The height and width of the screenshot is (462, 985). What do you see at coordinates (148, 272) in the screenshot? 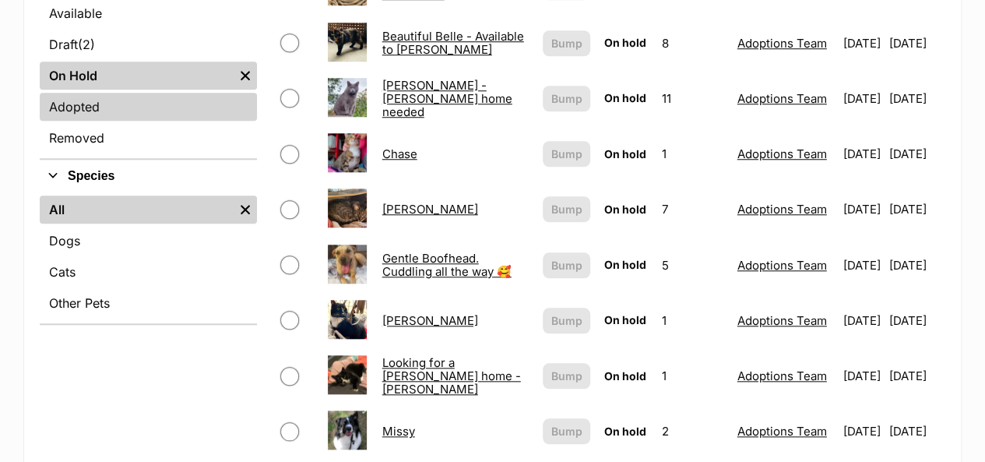
I see `a: Cats` at bounding box center [148, 272].